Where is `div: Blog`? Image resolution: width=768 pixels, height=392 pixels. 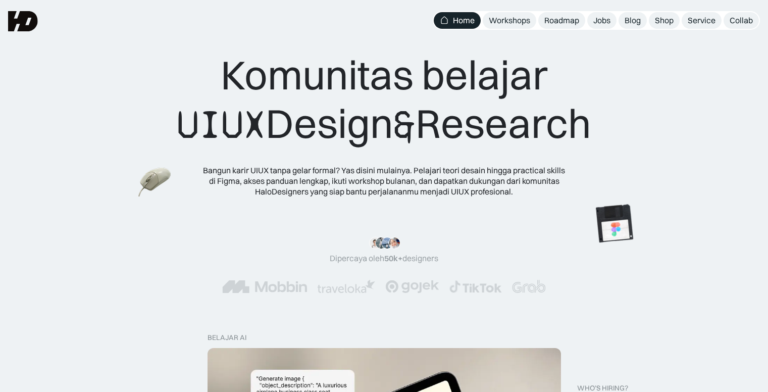 div: Blog is located at coordinates (633, 20).